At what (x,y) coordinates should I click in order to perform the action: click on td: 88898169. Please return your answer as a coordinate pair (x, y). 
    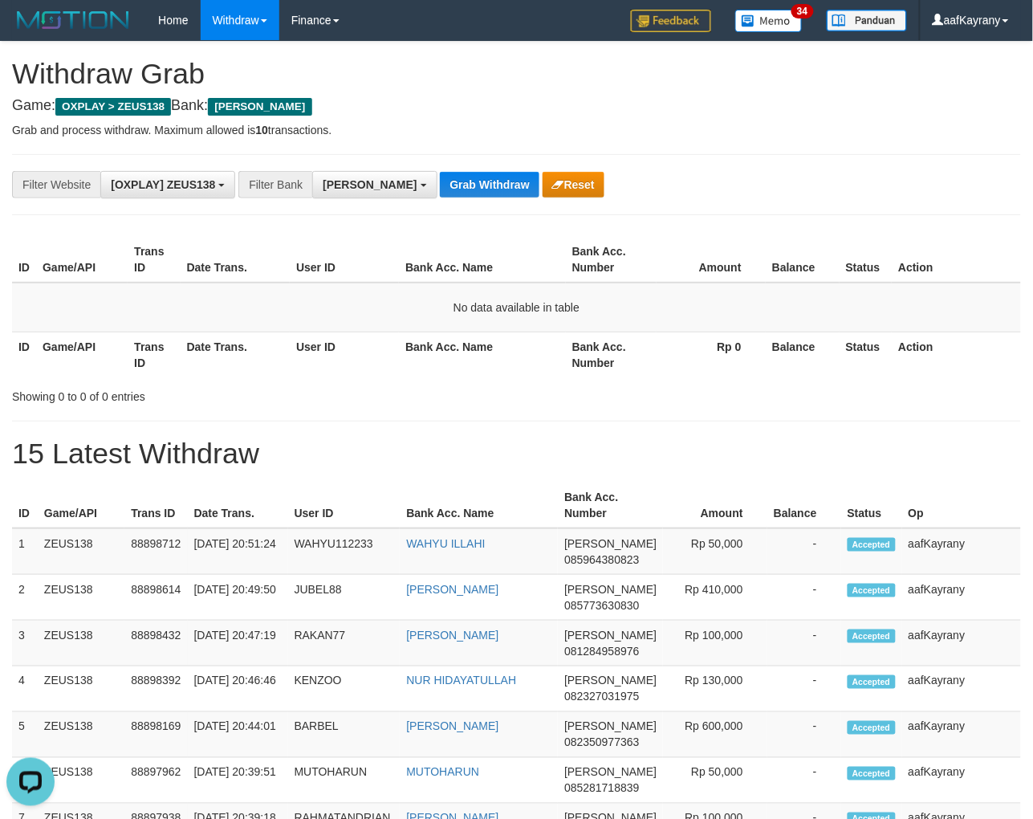
    Looking at the image, I should click on (156, 734).